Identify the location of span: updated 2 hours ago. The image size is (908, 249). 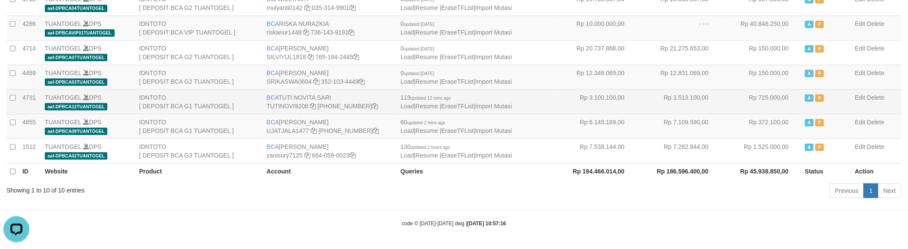
(431, 147).